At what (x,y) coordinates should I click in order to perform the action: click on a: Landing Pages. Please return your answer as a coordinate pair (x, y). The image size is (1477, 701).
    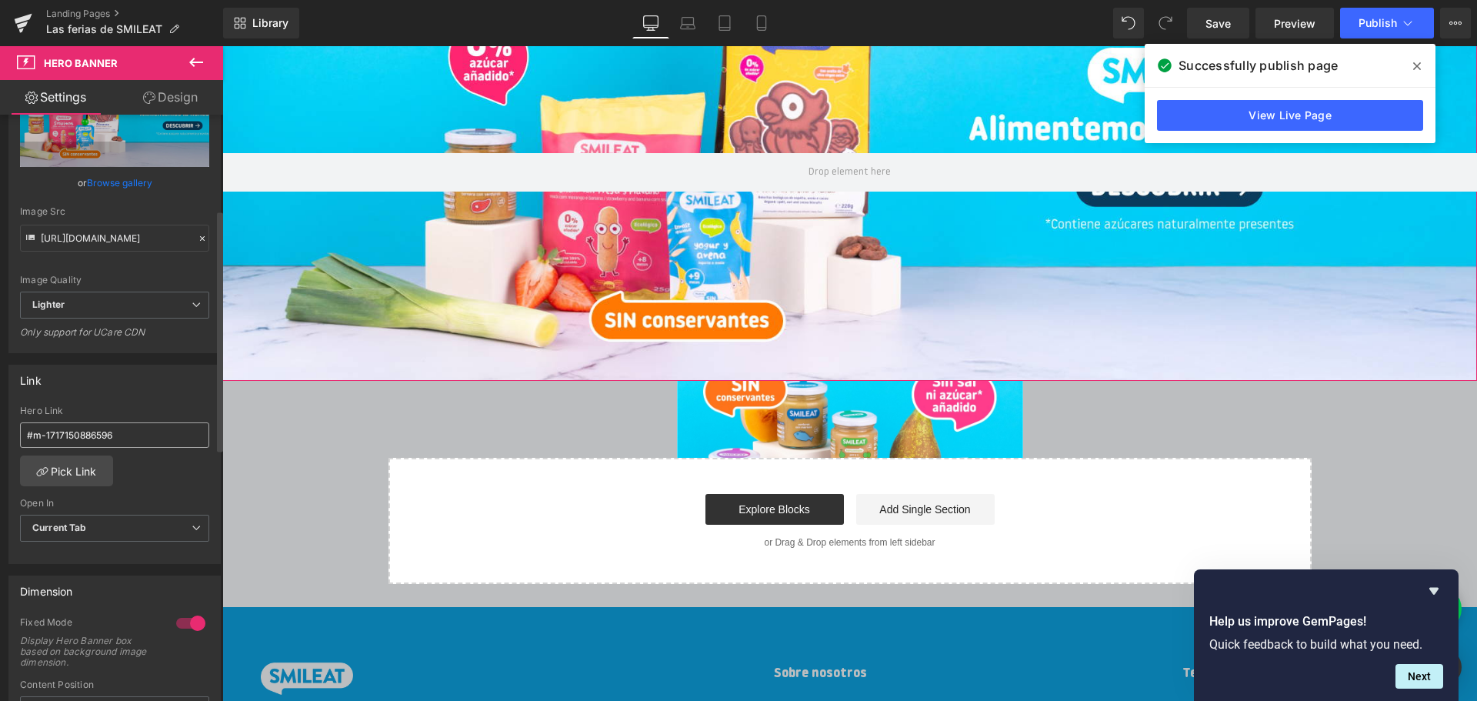
    Looking at the image, I should click on (135, 14).